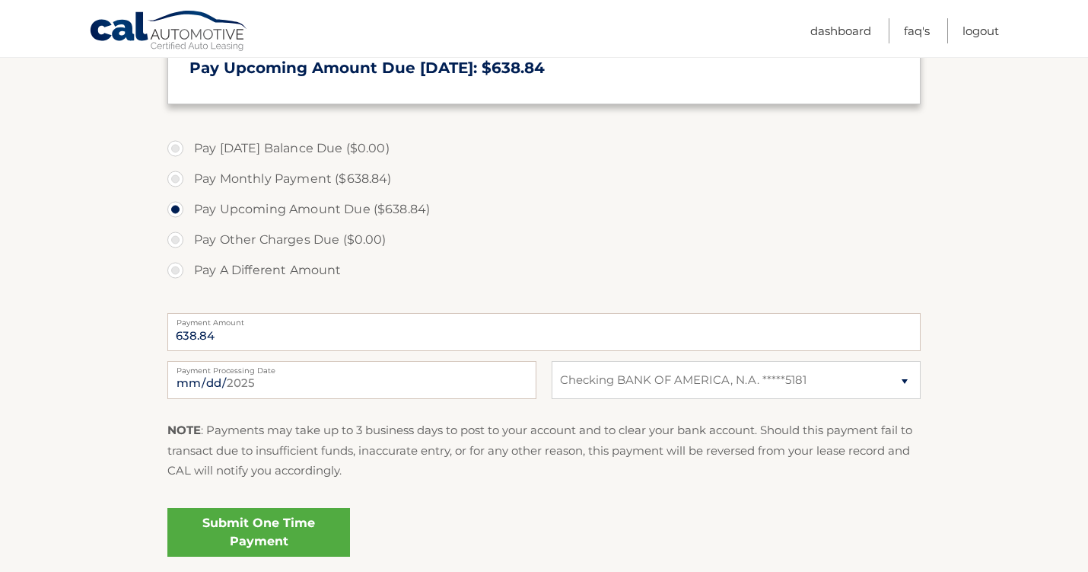  What do you see at coordinates (544, 240) in the screenshot?
I see `label: Pay Other Charges Due ($0.00)` at bounding box center [544, 240].